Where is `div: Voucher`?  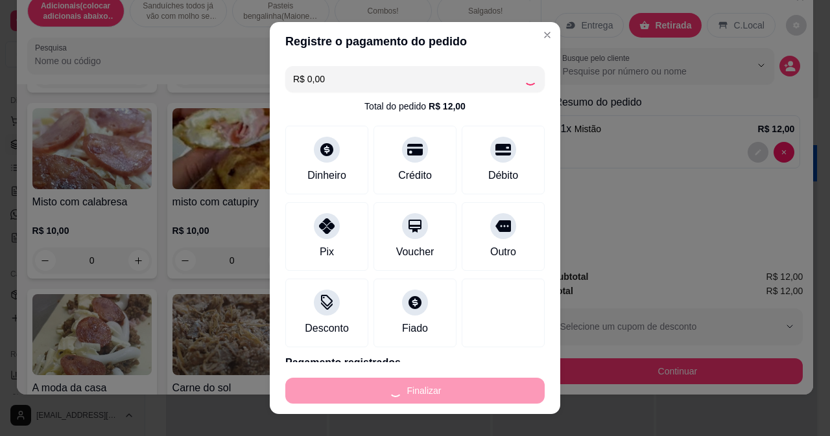
div: Voucher is located at coordinates (415, 252).